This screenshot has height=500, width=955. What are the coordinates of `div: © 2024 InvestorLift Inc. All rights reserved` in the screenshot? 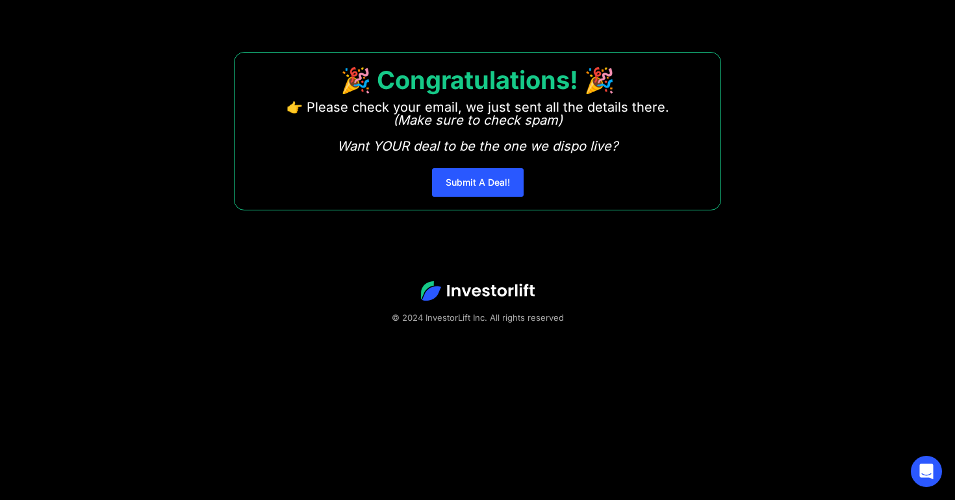 It's located at (478, 318).